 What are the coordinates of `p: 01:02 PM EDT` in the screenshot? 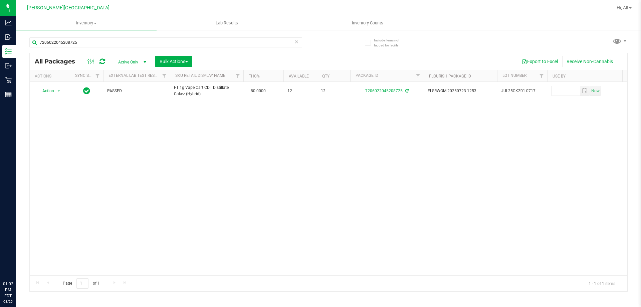 It's located at (8, 290).